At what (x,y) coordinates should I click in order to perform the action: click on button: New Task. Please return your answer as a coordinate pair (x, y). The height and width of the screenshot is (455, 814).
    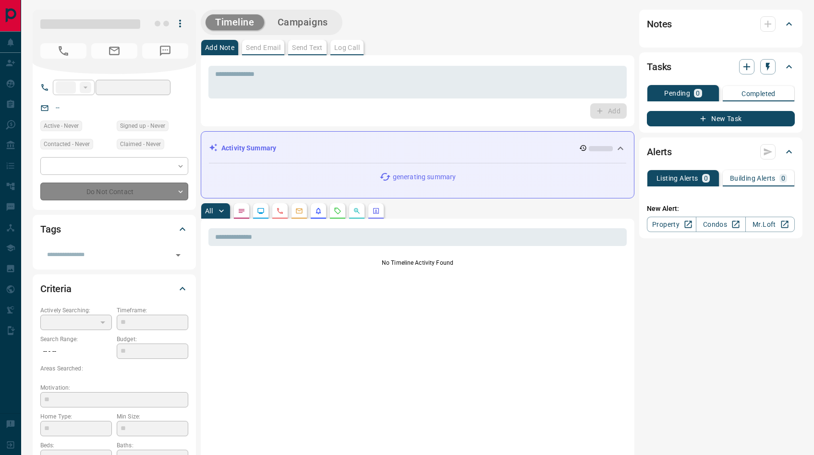
    Looking at the image, I should click on (721, 119).